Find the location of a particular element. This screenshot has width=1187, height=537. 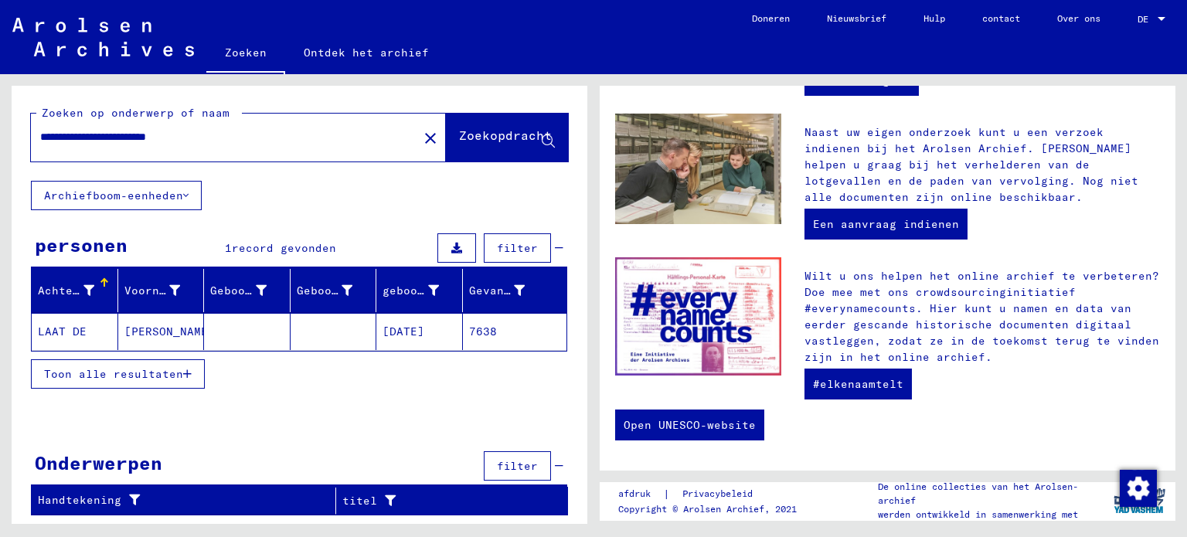

a: Ontdek het archief is located at coordinates (366, 53).